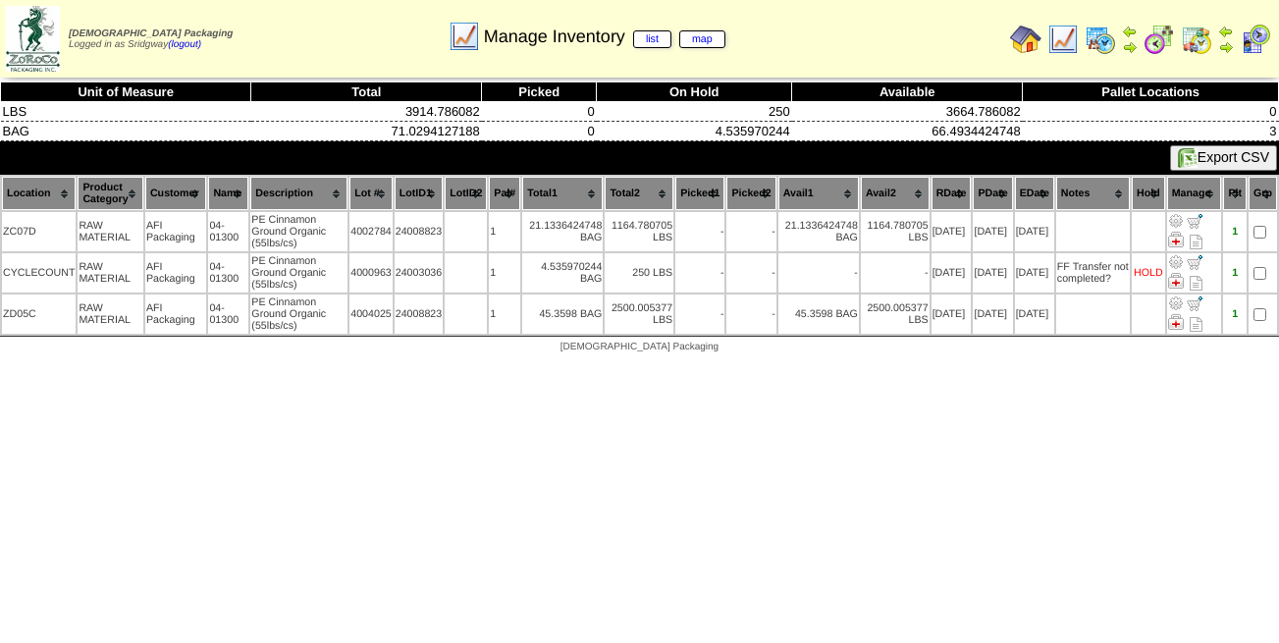 The height and width of the screenshot is (643, 1279). Describe the element at coordinates (1092, 193) in the screenshot. I see `th: Notes` at that location.